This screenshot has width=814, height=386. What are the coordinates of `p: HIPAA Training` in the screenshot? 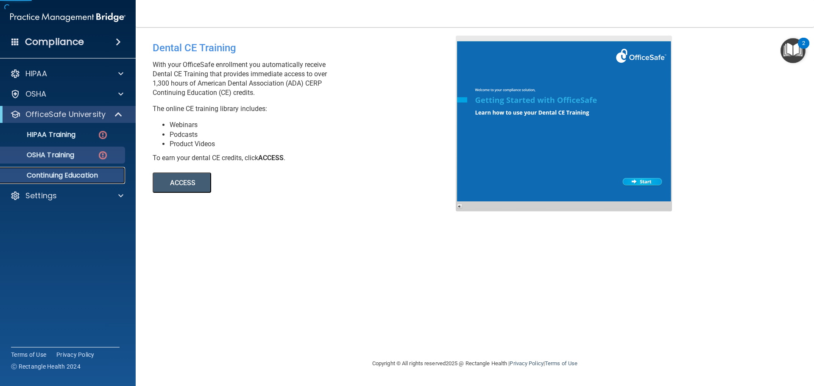 It's located at (40, 135).